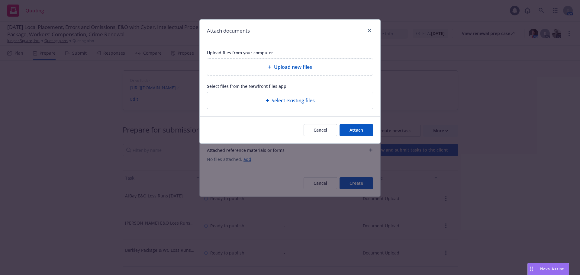 This screenshot has width=580, height=275. Describe the element at coordinates (293, 67) in the screenshot. I see `span: Upload new files` at that location.